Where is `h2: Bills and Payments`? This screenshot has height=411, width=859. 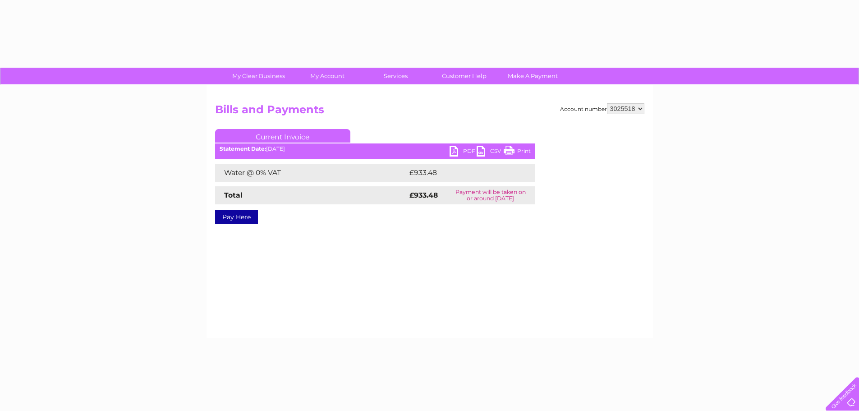
h2: Bills and Payments is located at coordinates (430, 112).